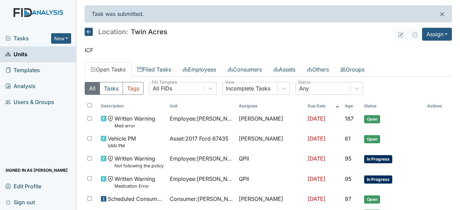 The width and height of the screenshot is (460, 210). Describe the element at coordinates (154, 69) in the screenshot. I see `a: Filed Tasks` at that location.